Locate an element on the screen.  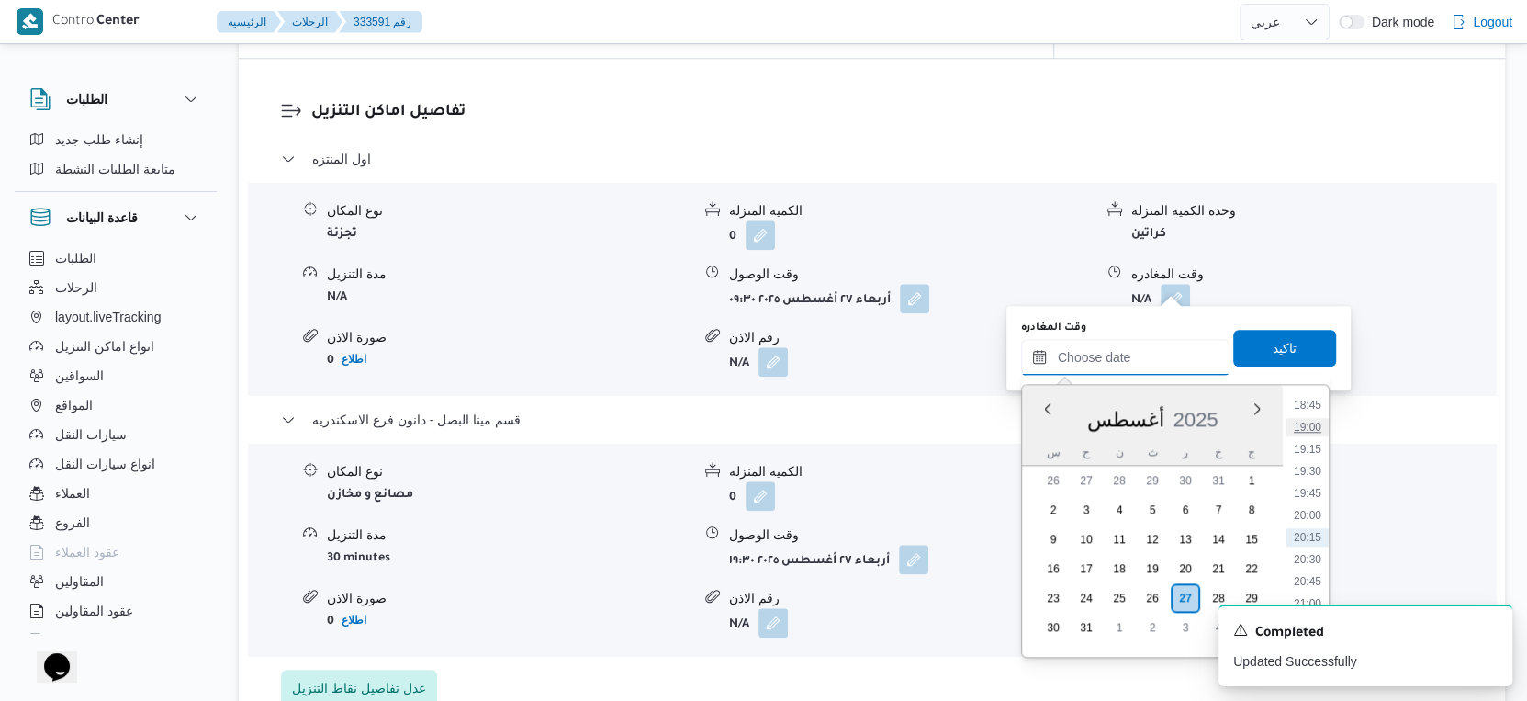
div: Notification is located at coordinates (1365, 633).